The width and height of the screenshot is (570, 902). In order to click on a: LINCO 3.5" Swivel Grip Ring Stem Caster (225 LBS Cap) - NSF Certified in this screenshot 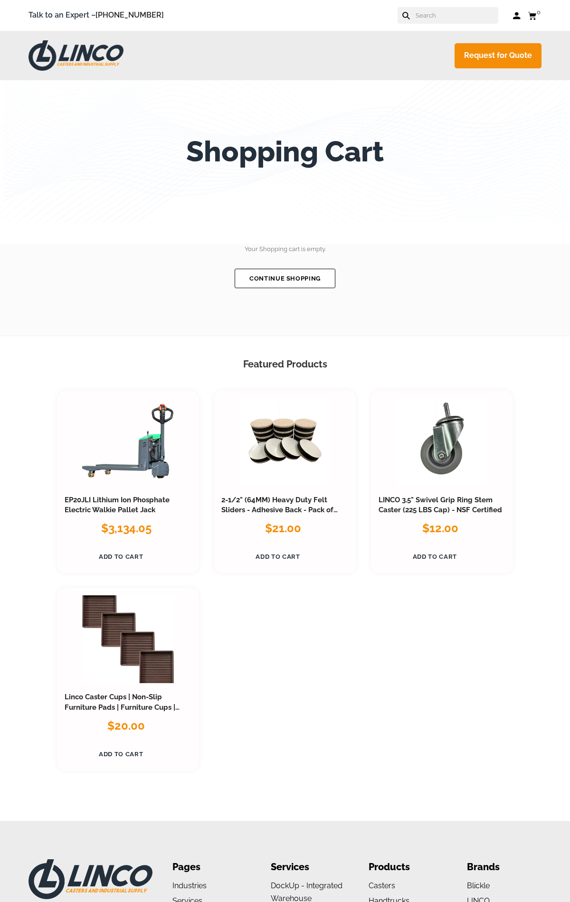, I will do `click(440, 505)`.